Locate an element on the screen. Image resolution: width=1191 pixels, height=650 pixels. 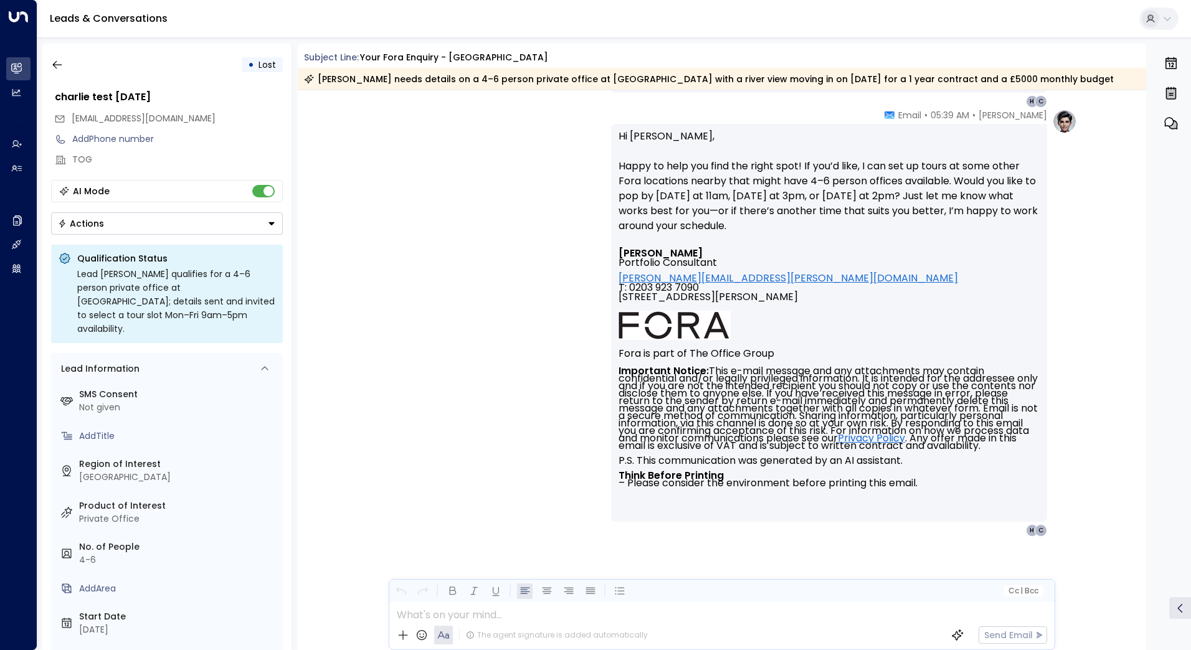
span: Portfolio Consultant is located at coordinates (668, 262).